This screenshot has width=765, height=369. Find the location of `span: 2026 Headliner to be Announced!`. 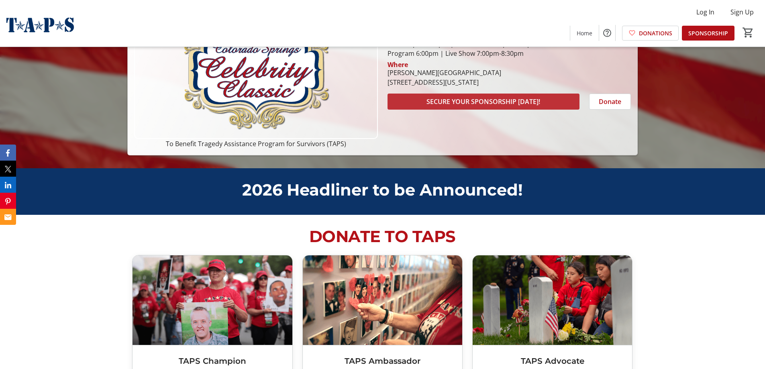

span: 2026 Headliner to be Announced! is located at coordinates (382, 190).